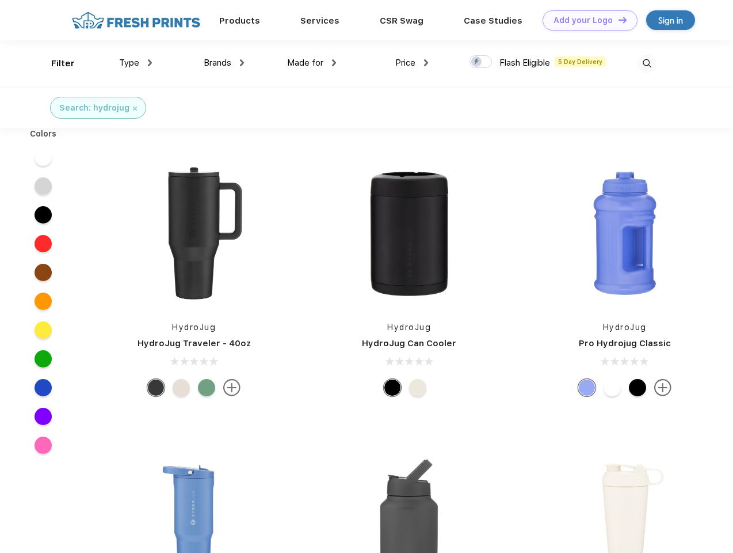  Describe the element at coordinates (63, 63) in the screenshot. I see `div: Filter` at that location.